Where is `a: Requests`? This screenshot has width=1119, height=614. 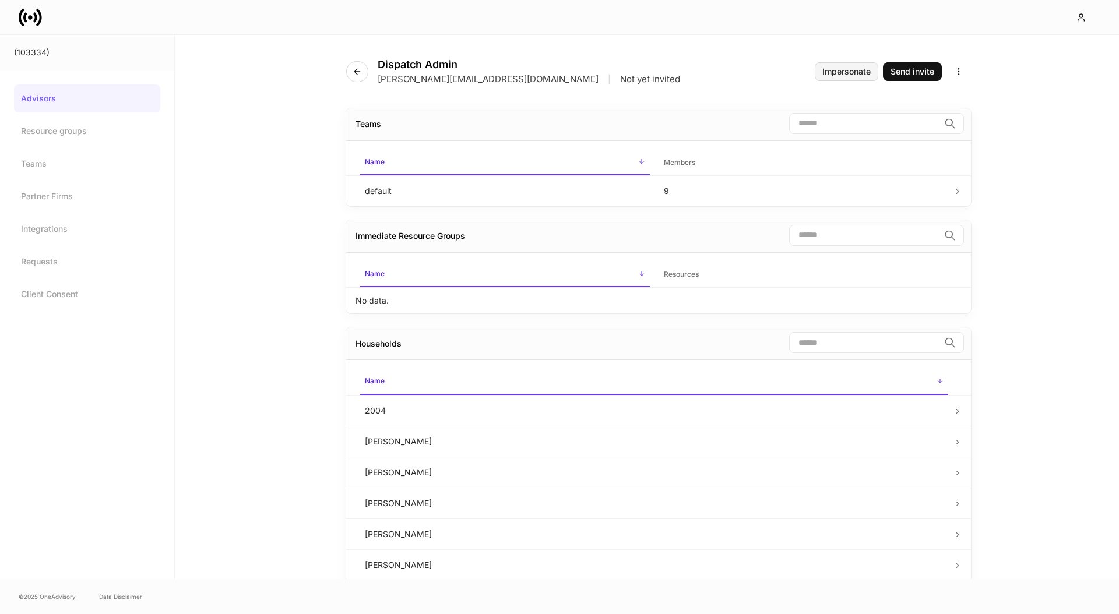
a: Requests is located at coordinates (87, 262).